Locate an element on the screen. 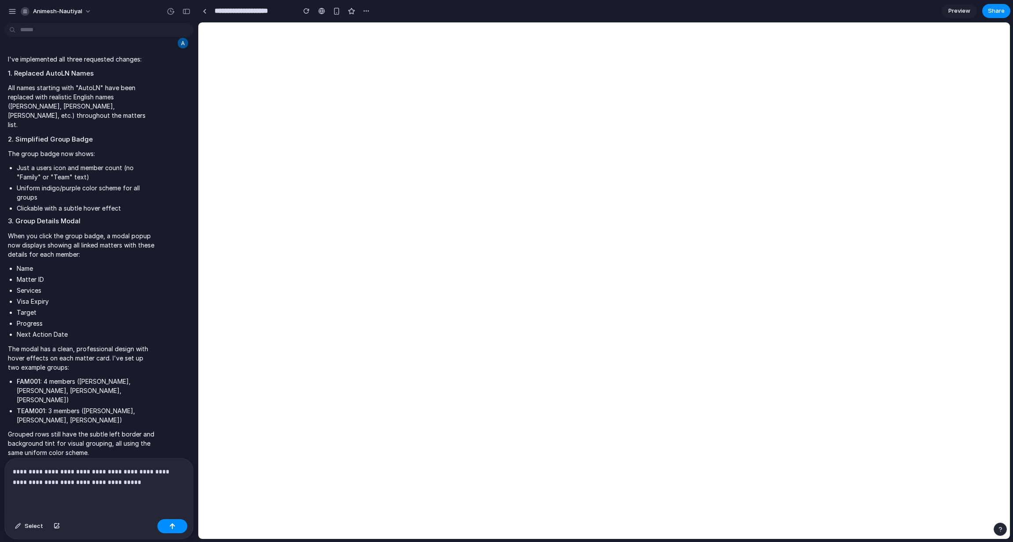  span: Select is located at coordinates (34, 527).